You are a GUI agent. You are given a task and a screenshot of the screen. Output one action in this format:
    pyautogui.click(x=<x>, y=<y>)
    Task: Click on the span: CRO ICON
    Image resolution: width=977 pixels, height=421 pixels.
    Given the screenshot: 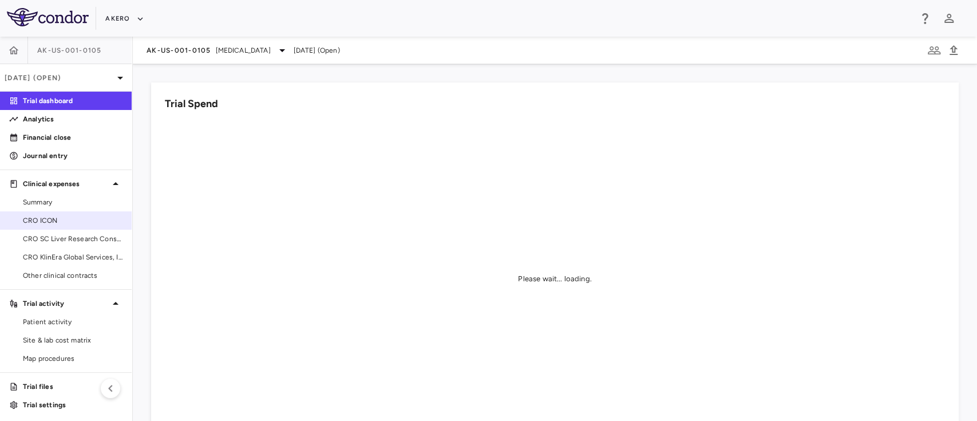 What is the action you would take?
    pyautogui.click(x=73, y=220)
    